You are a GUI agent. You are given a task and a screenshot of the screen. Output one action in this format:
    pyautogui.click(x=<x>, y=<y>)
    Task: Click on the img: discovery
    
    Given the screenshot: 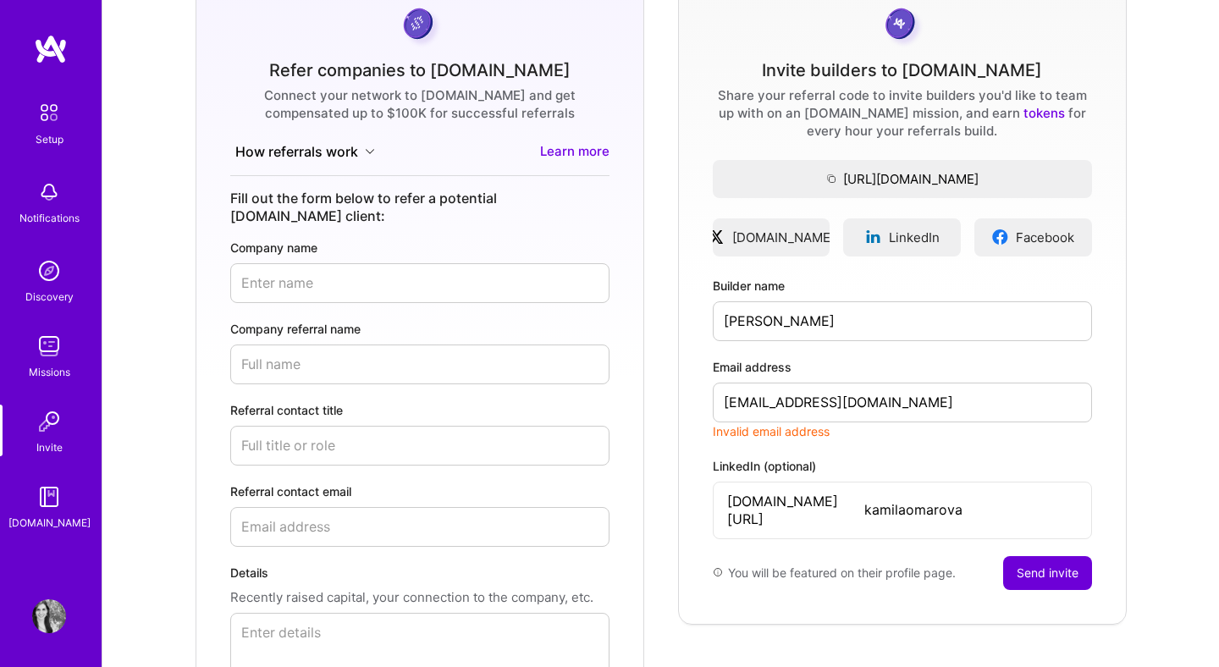 What is the action you would take?
    pyautogui.click(x=49, y=271)
    